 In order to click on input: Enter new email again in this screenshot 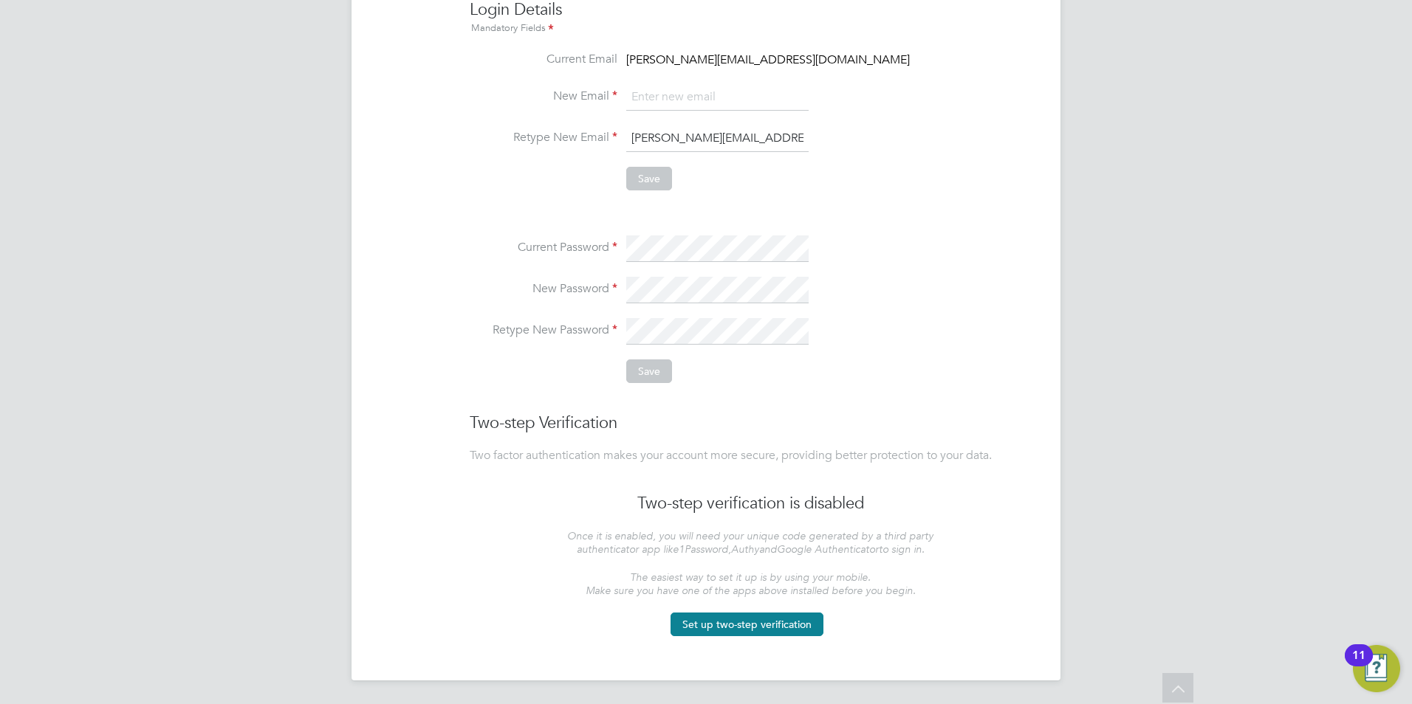, I will do `click(717, 139)`.